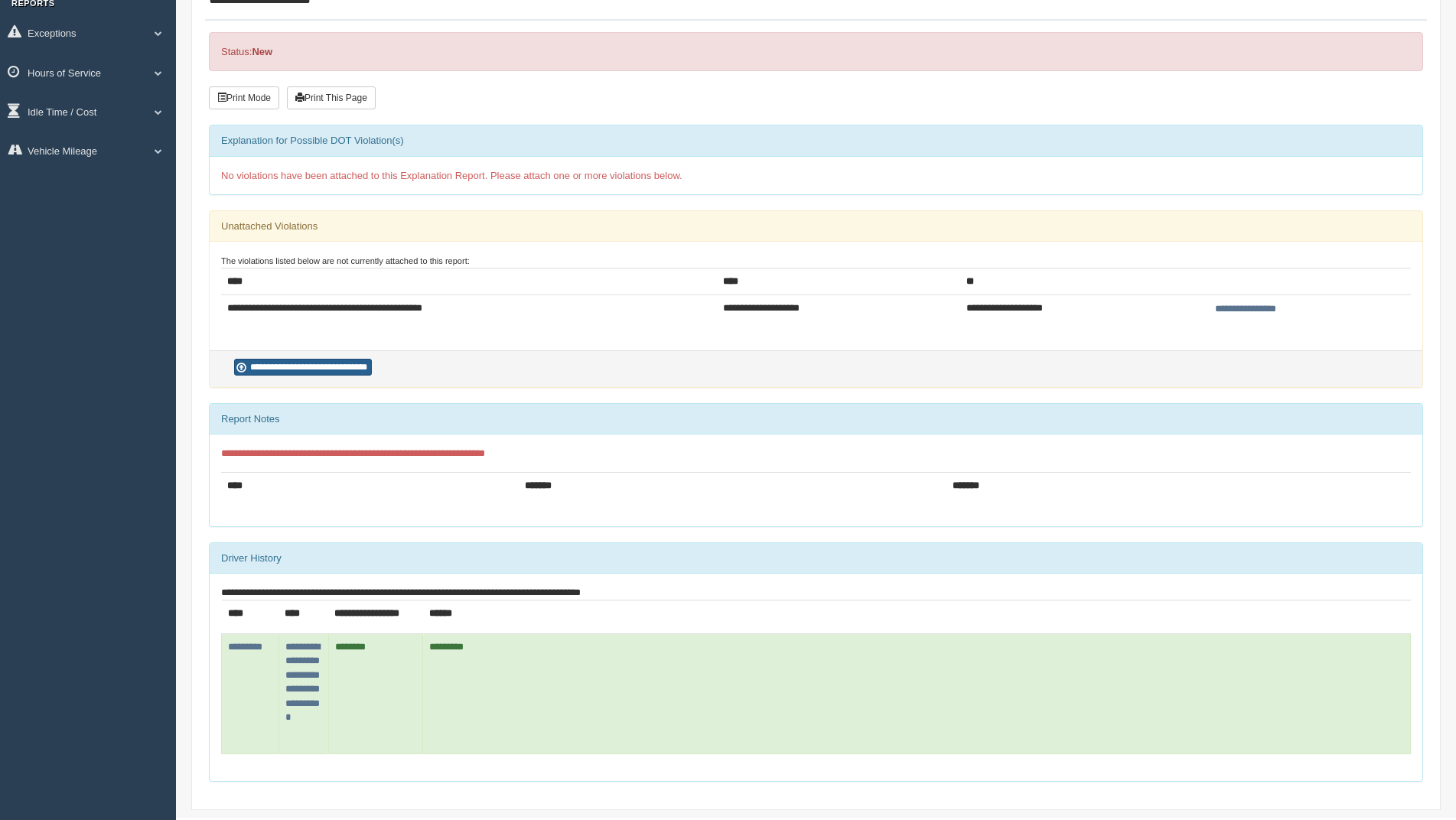  Describe the element at coordinates (815, 419) in the screenshot. I see `div: Report Notes` at that location.